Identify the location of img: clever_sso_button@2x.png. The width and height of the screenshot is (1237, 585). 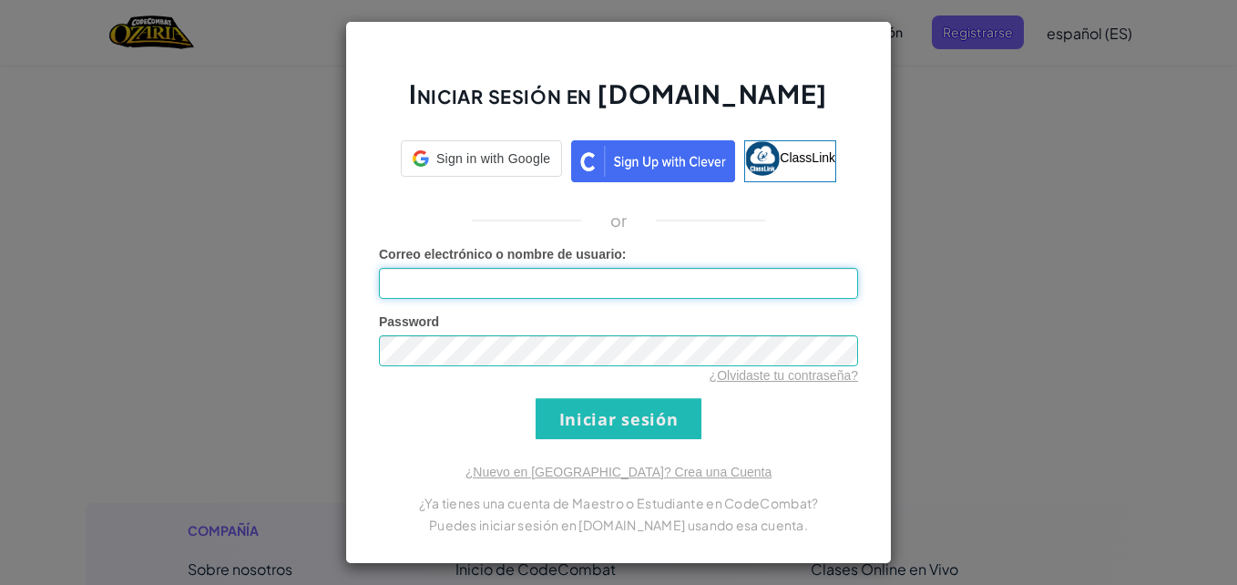
(653, 161).